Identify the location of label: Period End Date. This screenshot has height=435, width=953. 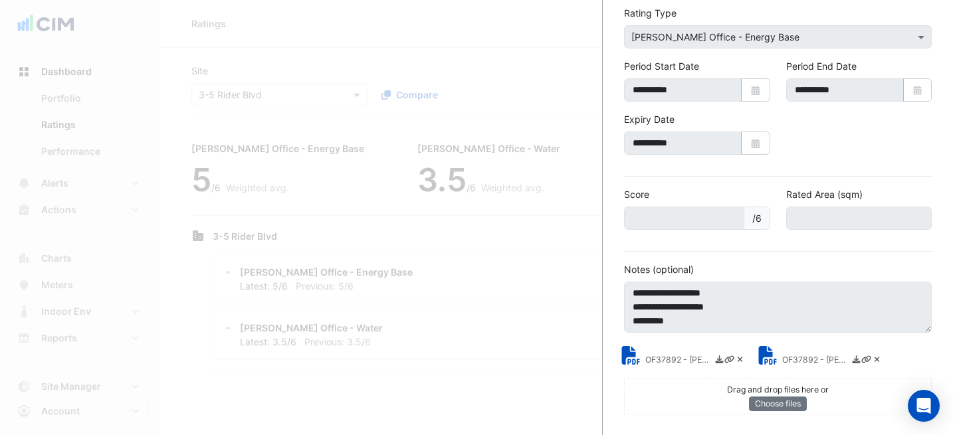
(822, 66).